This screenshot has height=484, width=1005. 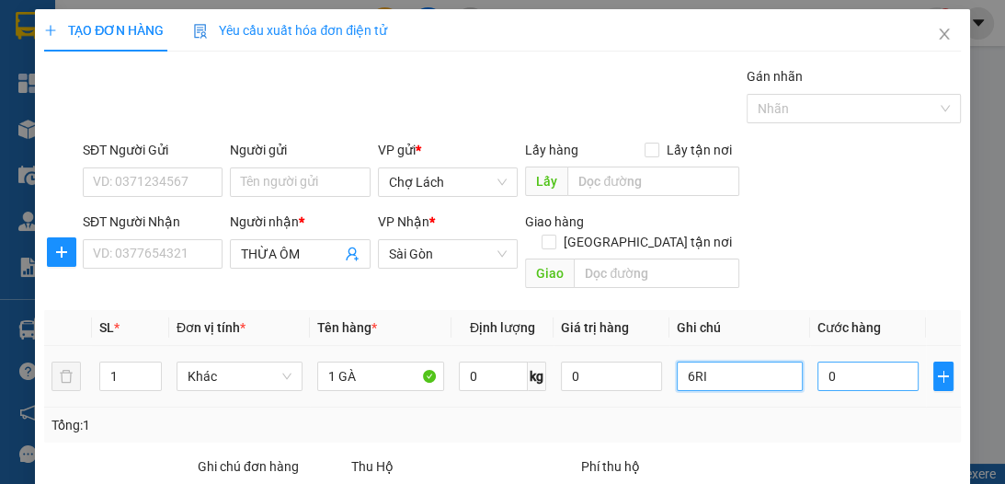 What do you see at coordinates (107, 327) in the screenshot?
I see `span: SL` at bounding box center [107, 327].